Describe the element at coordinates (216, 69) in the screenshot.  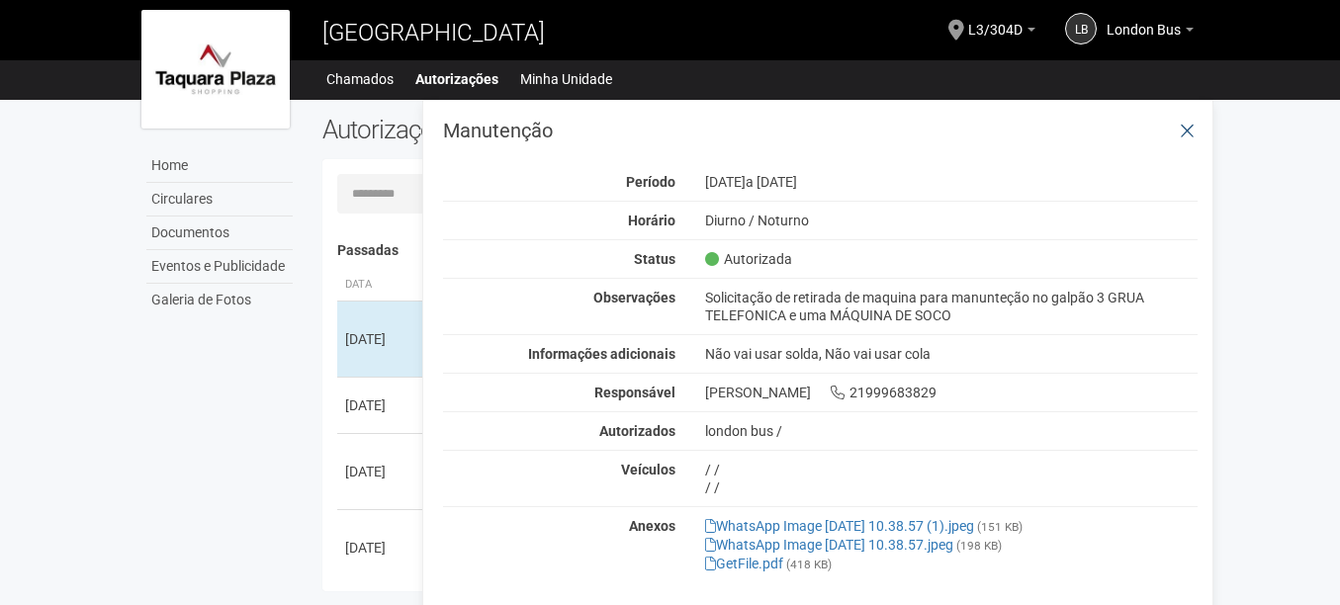
I see `img: logo.jpg` at that location.